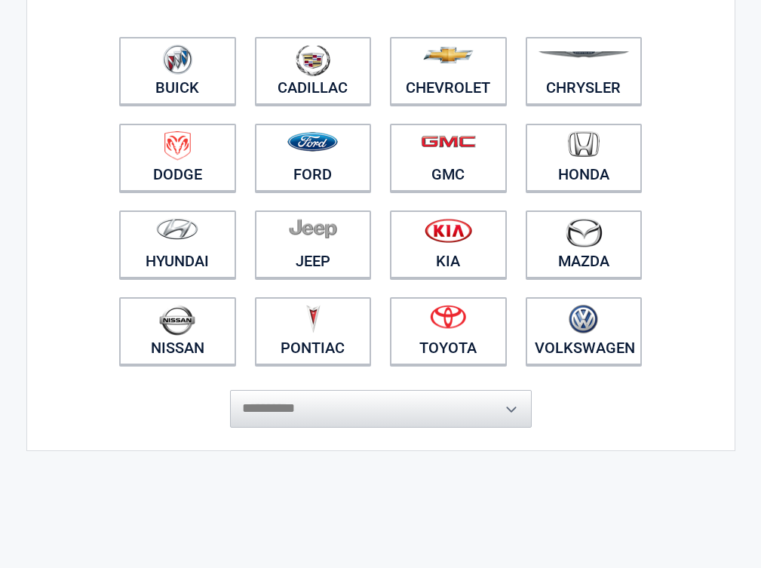 This screenshot has width=761, height=568. Describe the element at coordinates (313, 60) in the screenshot. I see `img: cadillac` at that location.